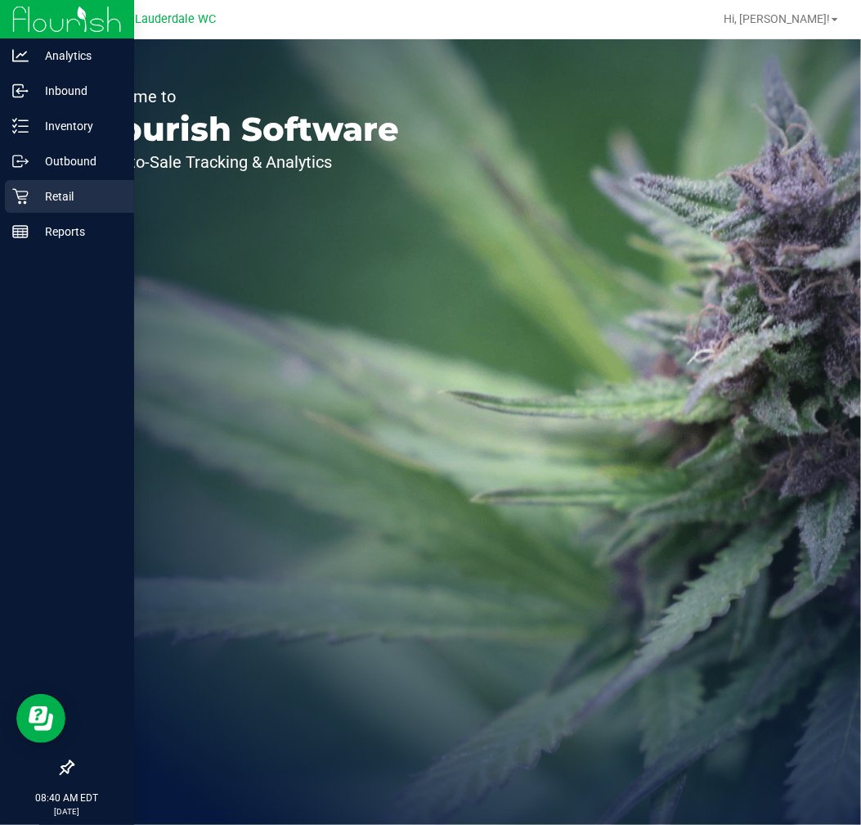  Describe the element at coordinates (67, 798) in the screenshot. I see `p: 08:40 AM EDT` at that location.